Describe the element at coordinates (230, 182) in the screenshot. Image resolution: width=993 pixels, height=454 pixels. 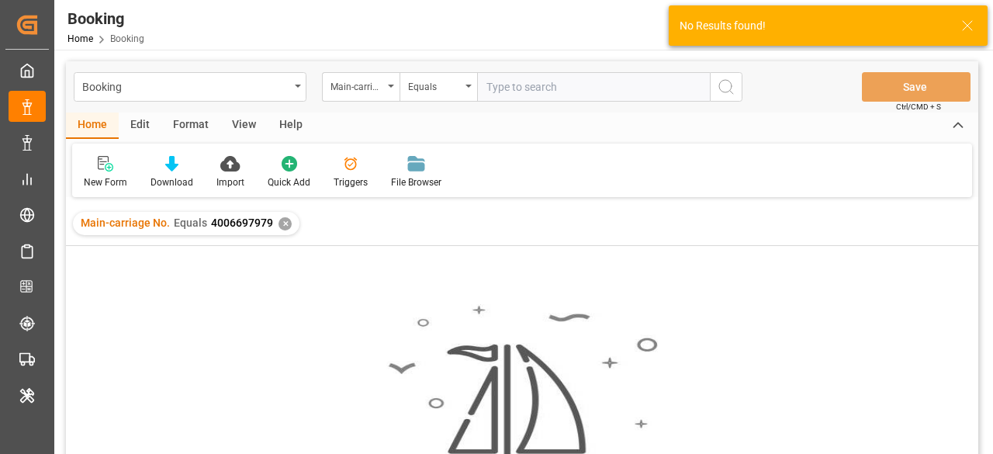
I see `div: Import` at that location.